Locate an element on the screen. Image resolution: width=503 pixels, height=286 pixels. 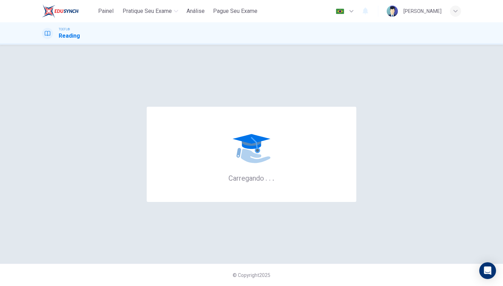
span: Pratique seu exame is located at coordinates (147, 11).